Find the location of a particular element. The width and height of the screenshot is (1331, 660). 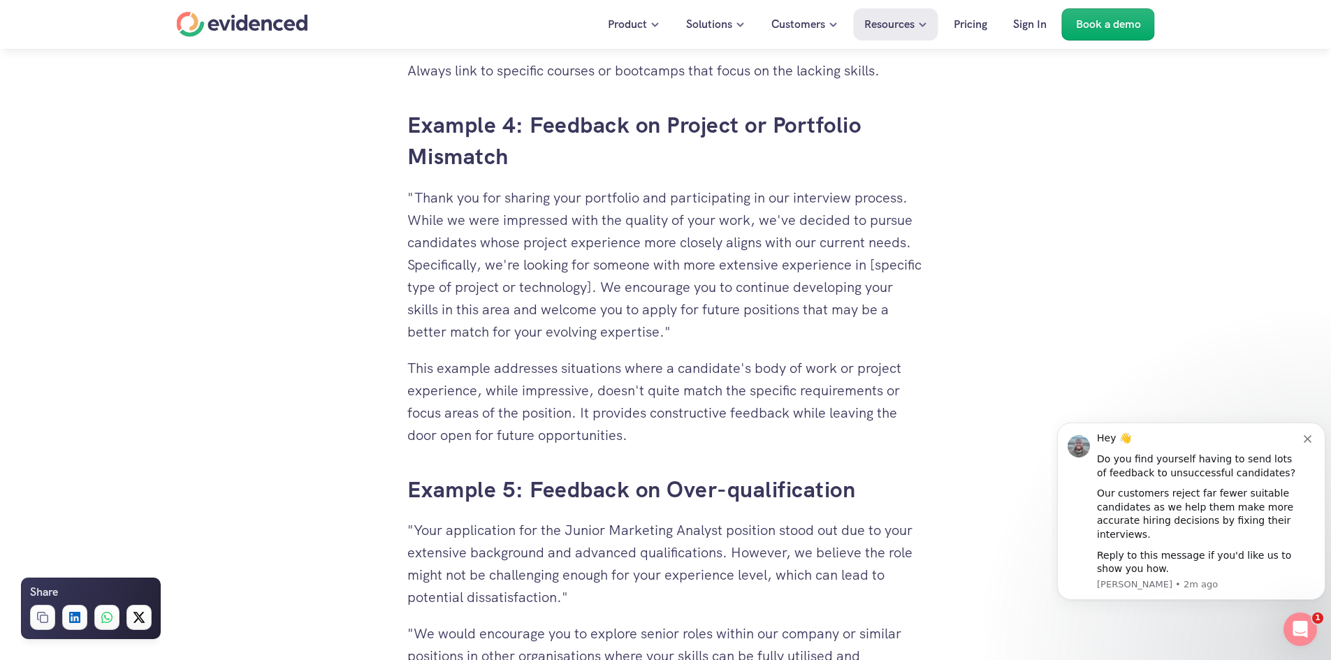

h6: Share is located at coordinates (44, 592).